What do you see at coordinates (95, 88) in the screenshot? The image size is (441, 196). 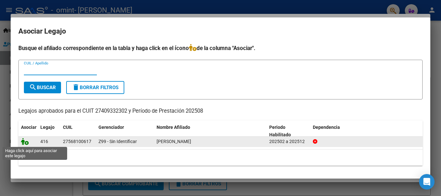 I see `button: Borrar Filtros` at bounding box center [95, 88].